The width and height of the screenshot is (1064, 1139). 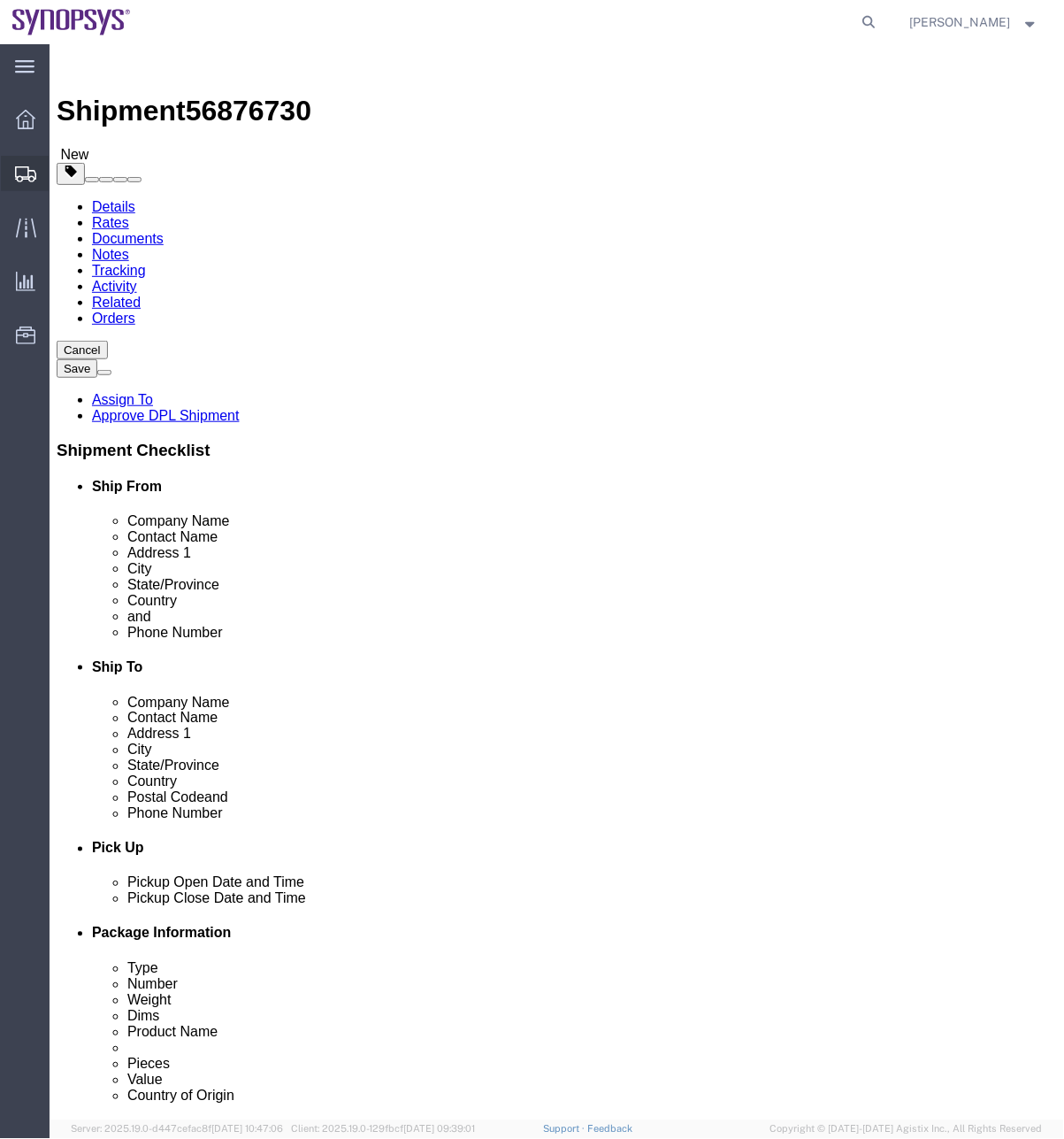 What do you see at coordinates (609, 1128) in the screenshot?
I see `a: Feedback` at bounding box center [609, 1128].